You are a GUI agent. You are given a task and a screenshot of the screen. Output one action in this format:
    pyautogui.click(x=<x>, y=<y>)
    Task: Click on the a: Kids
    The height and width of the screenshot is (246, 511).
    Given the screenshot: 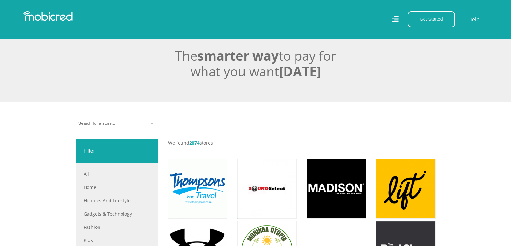 What is the action you would take?
    pyautogui.click(x=117, y=240)
    